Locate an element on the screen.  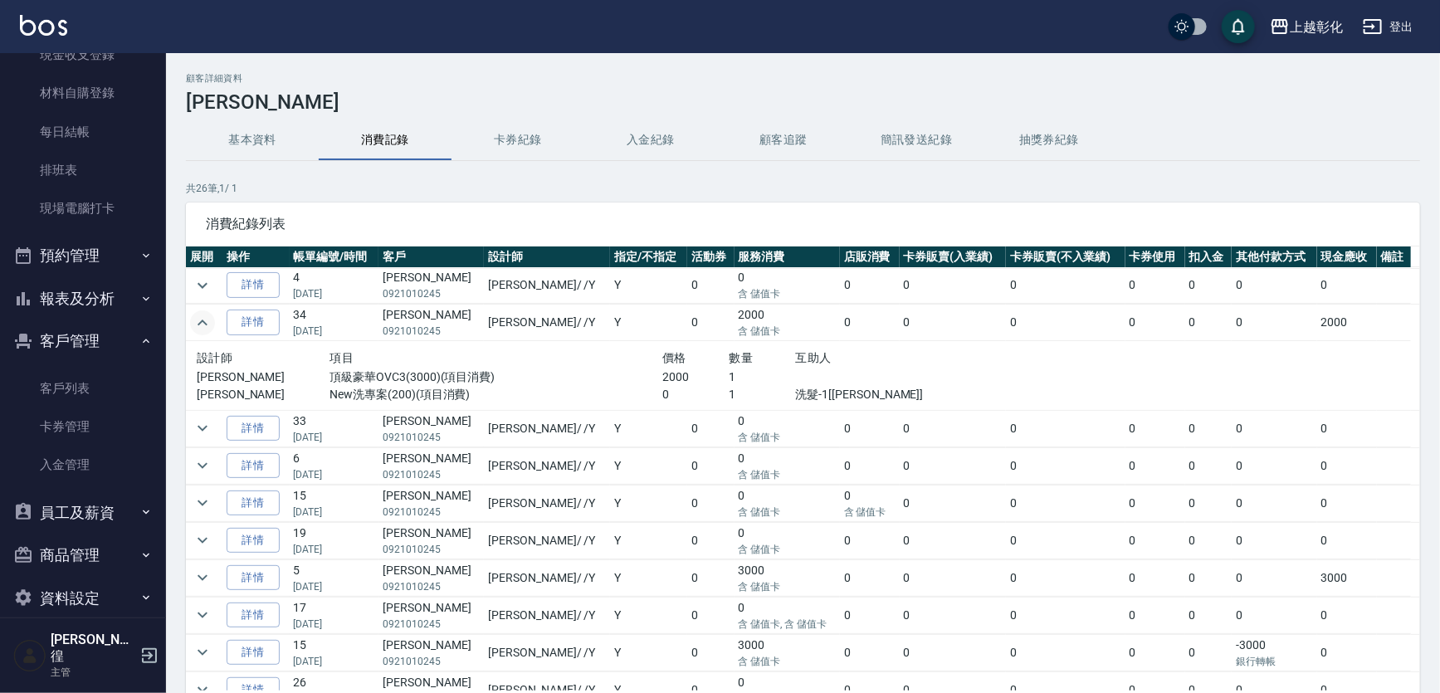
span: 價格 is located at coordinates (674, 358).